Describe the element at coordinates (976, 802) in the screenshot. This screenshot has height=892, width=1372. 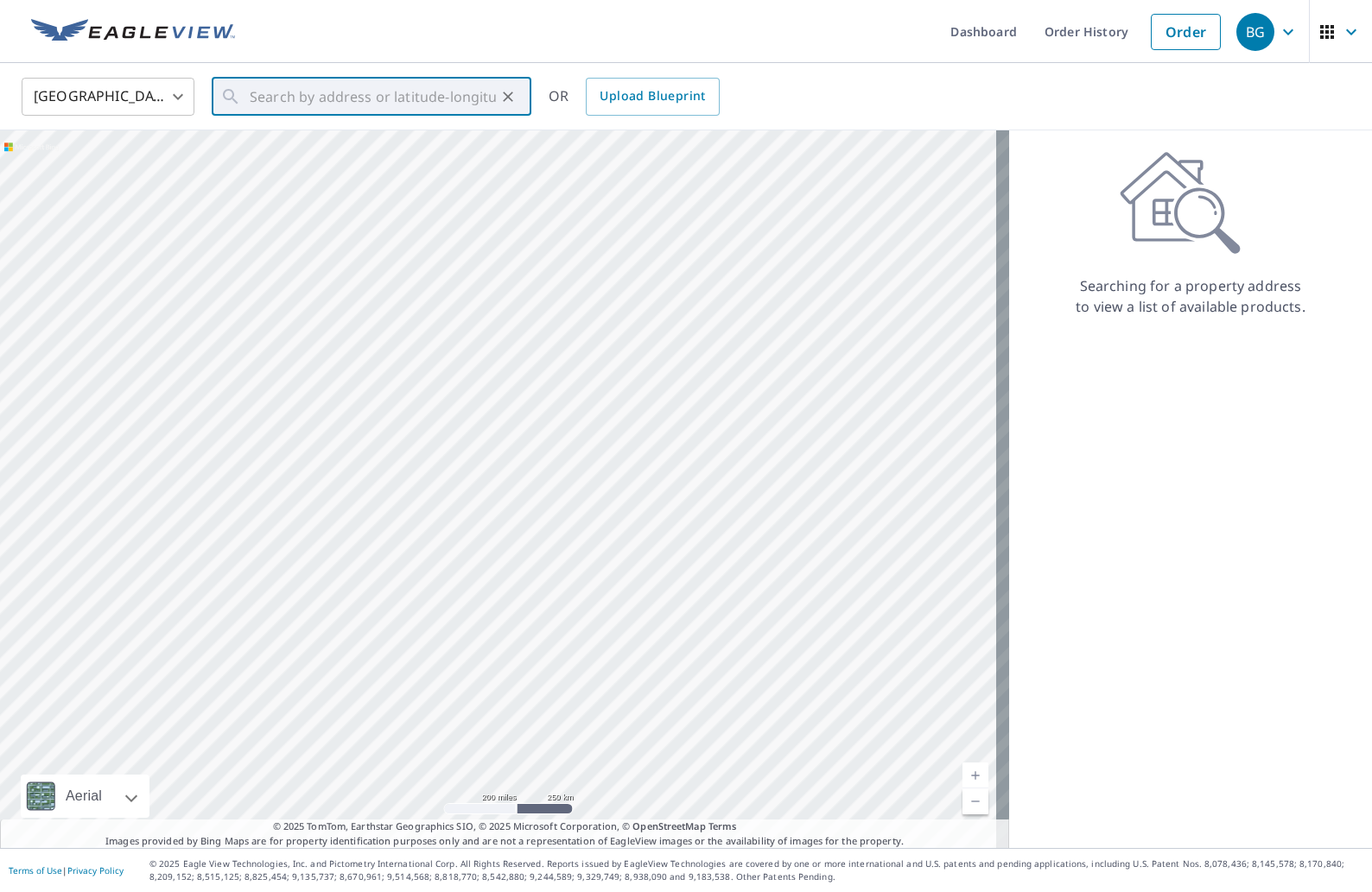
I see `a: Current Level 5, Zoom Out` at that location.